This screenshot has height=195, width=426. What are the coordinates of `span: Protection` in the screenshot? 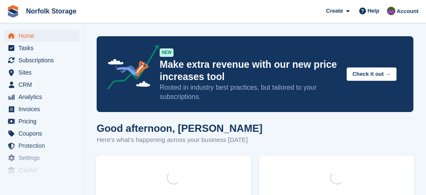 It's located at (44, 145).